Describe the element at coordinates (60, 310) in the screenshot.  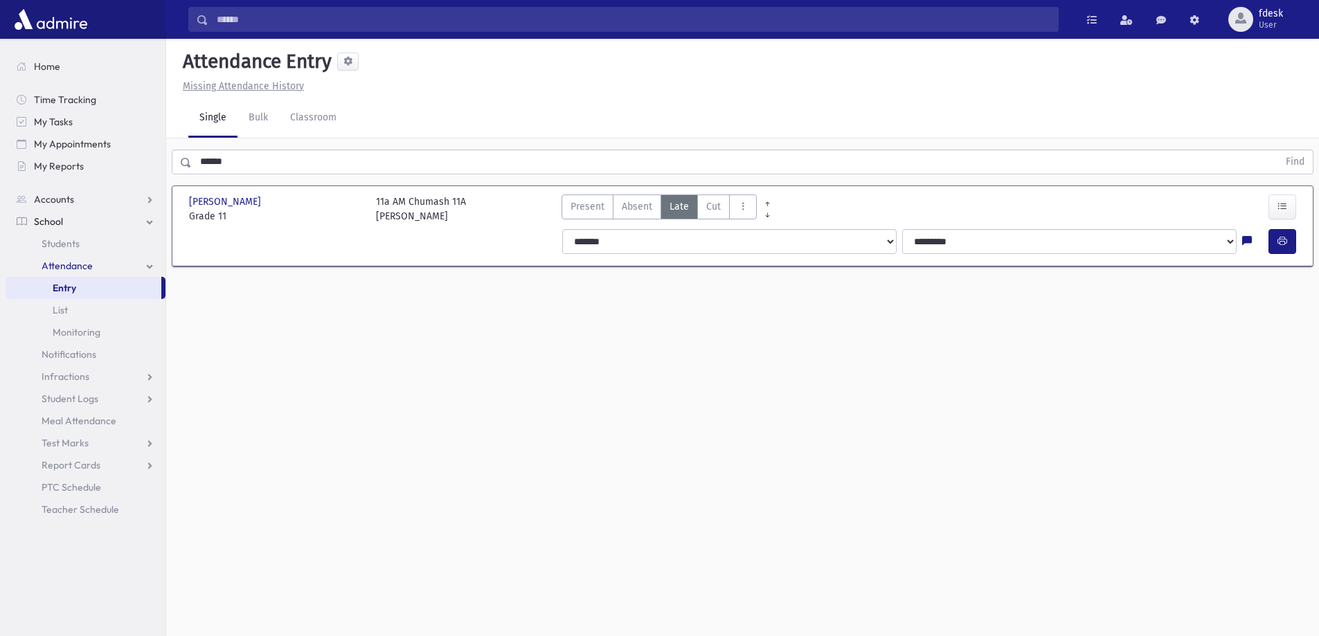
I see `span: List` at that location.